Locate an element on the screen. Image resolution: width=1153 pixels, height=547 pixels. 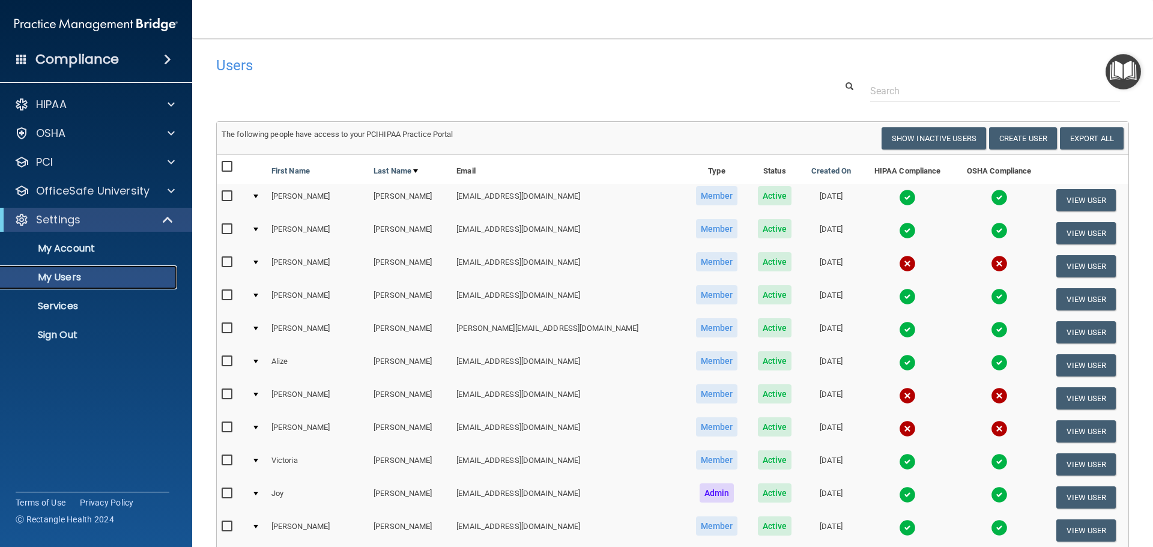
span: The following people have access to your PCIHIPAA Practice Portal is located at coordinates (338, 134).